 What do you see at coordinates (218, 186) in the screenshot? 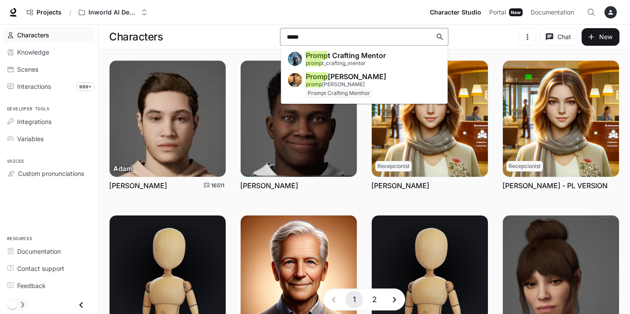
I see `p: 16511` at bounding box center [218, 186].